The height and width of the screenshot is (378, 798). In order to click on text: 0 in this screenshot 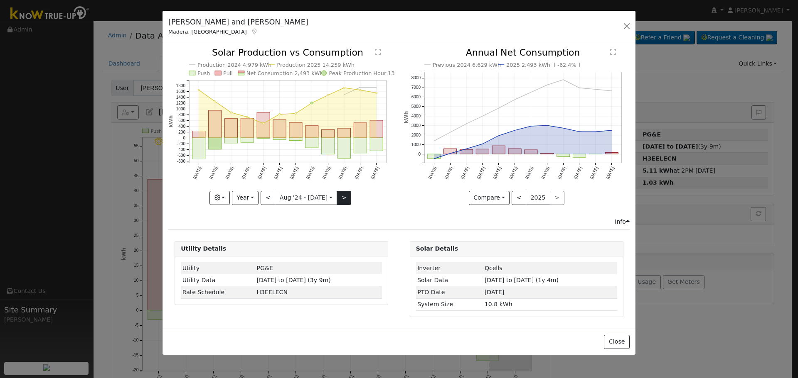, I will do `click(184, 138)`.